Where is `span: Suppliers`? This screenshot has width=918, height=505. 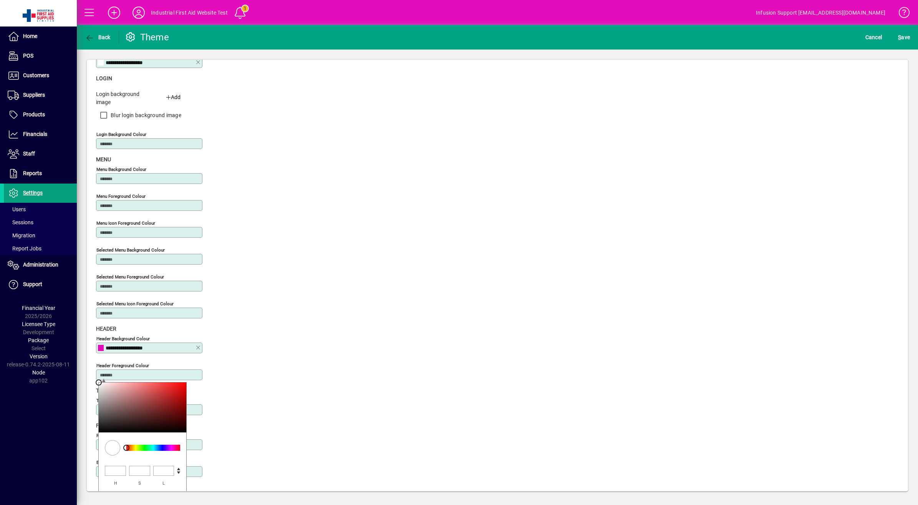 span: Suppliers is located at coordinates (34, 95).